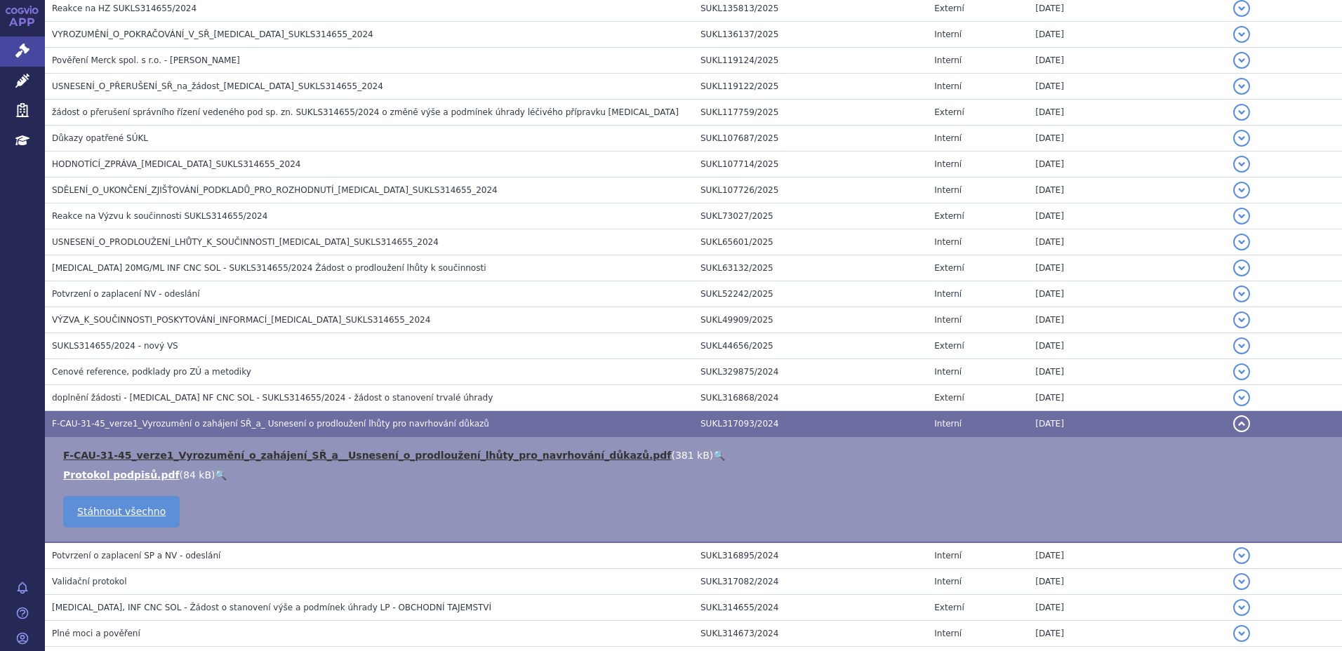  What do you see at coordinates (810, 424) in the screenshot?
I see `td: SUKL317093/2024` at bounding box center [810, 424].